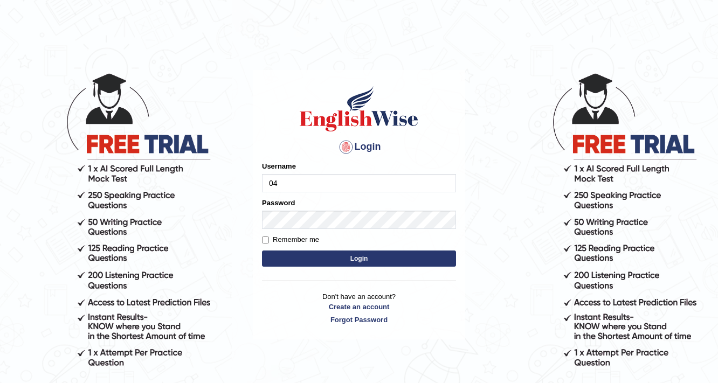 The height and width of the screenshot is (383, 718). Describe the element at coordinates (359, 259) in the screenshot. I see `button: Login` at that location.